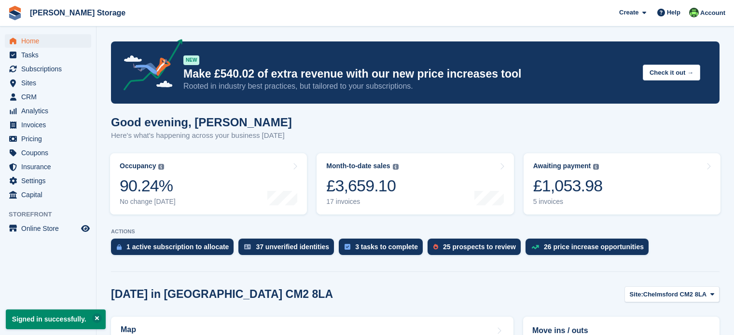 The width and height of the screenshot is (734, 335). I want to click on a: 1 active subscription to allocate, so click(175, 249).